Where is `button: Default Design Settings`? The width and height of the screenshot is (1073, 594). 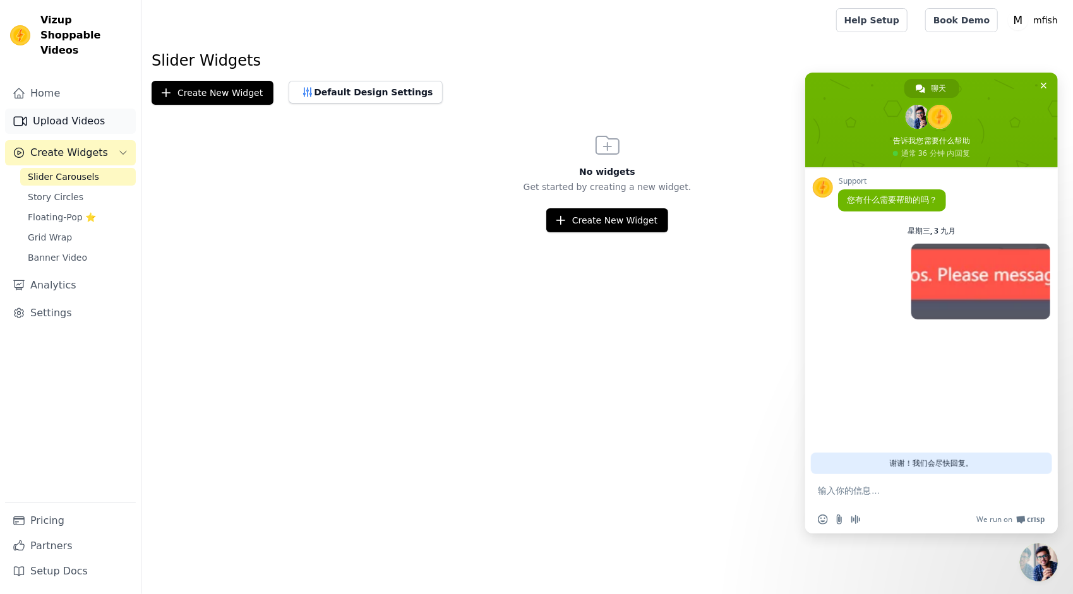 button: Default Design Settings is located at coordinates (366, 92).